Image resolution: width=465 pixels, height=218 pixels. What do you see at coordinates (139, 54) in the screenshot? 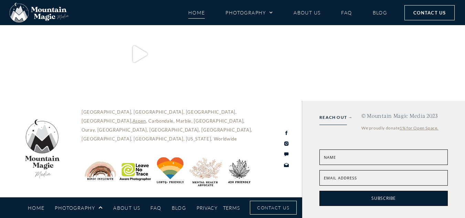
I see `a: Play` at bounding box center [139, 54].